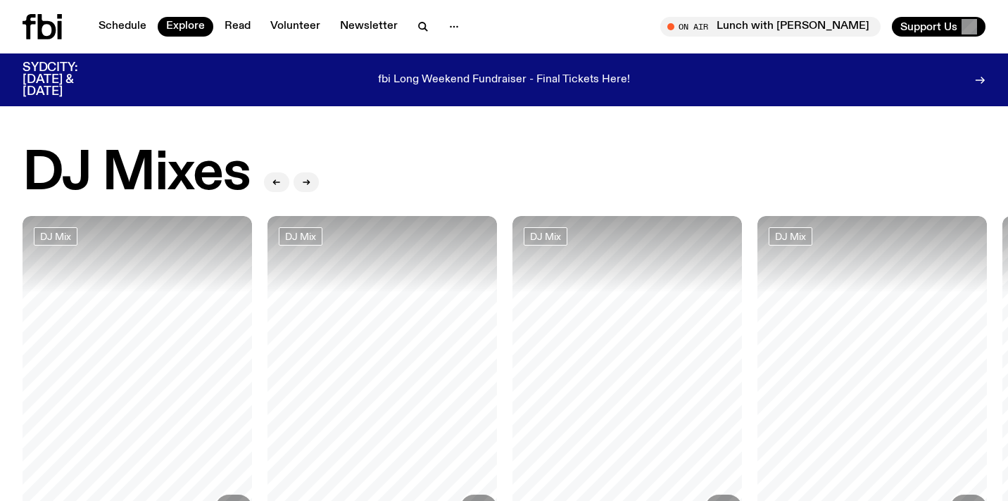 The image size is (1008, 501). Describe the element at coordinates (938, 27) in the screenshot. I see `button: Support Us` at that location.